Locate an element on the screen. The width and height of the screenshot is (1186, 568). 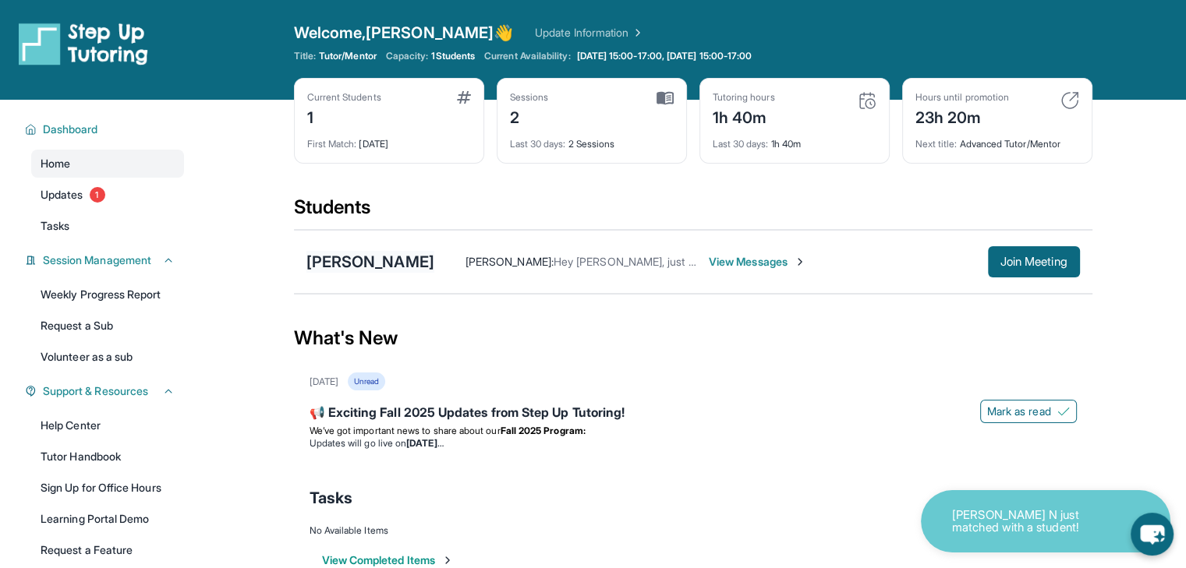
span: Capacity: is located at coordinates (407, 56).